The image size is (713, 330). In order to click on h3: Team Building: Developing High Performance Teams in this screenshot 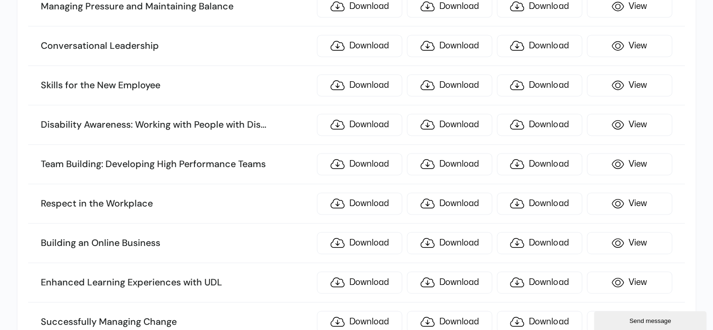, I will do `click(176, 164)`.